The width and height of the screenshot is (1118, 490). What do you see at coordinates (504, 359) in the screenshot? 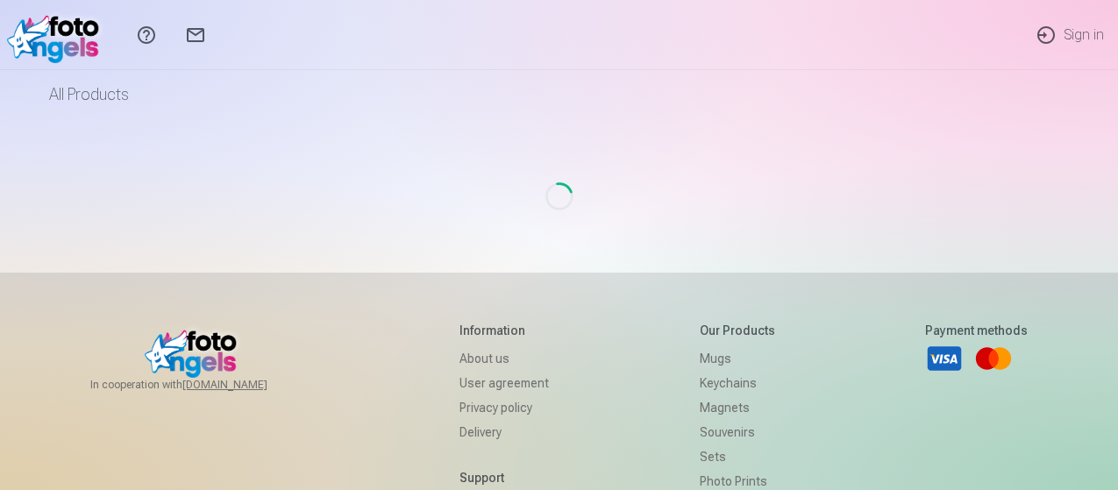
I see `a: About us` at bounding box center [504, 359].